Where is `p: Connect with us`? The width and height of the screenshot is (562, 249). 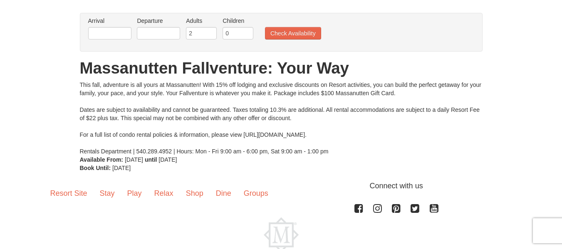
p: Connect with us is located at coordinates (281, 186).